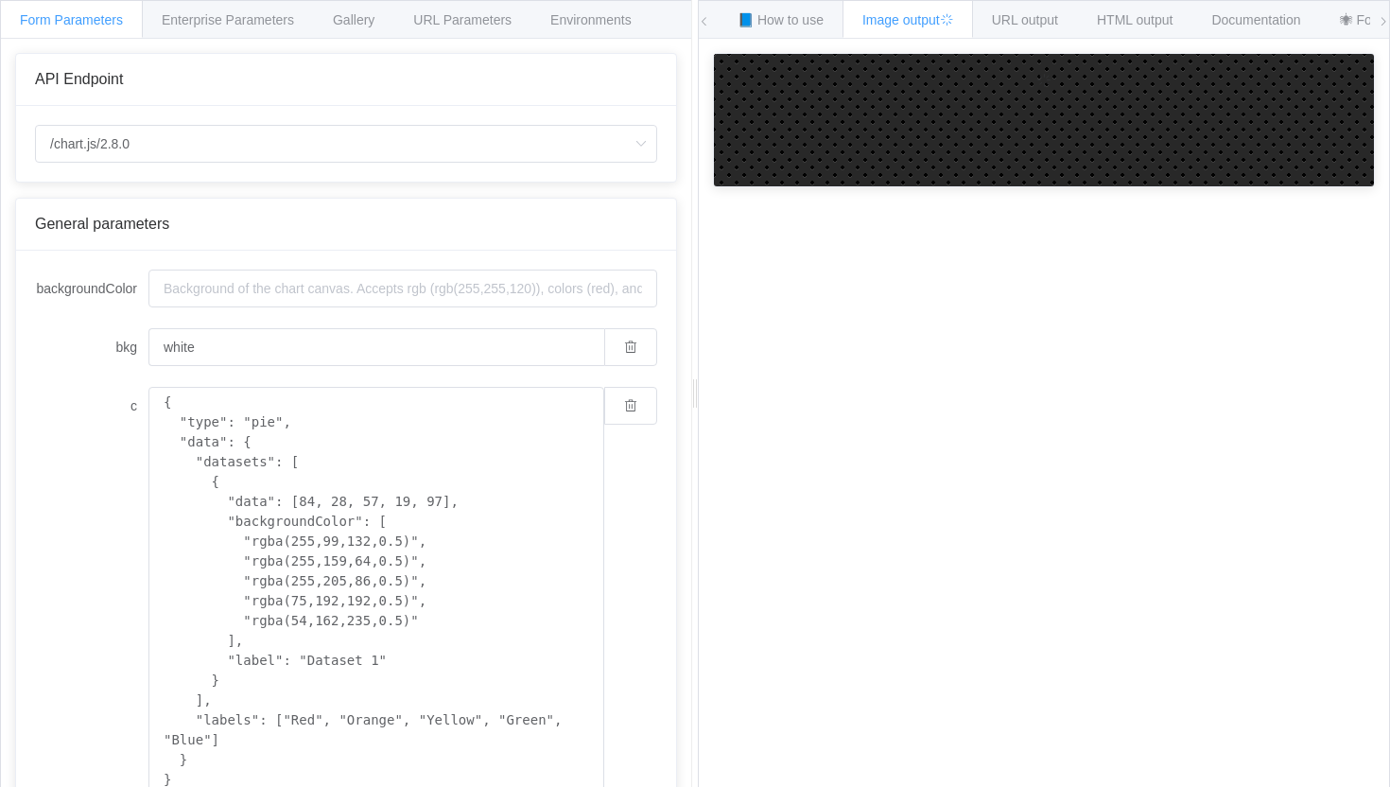  Describe the element at coordinates (1135, 20) in the screenshot. I see `span: HTML output` at that location.